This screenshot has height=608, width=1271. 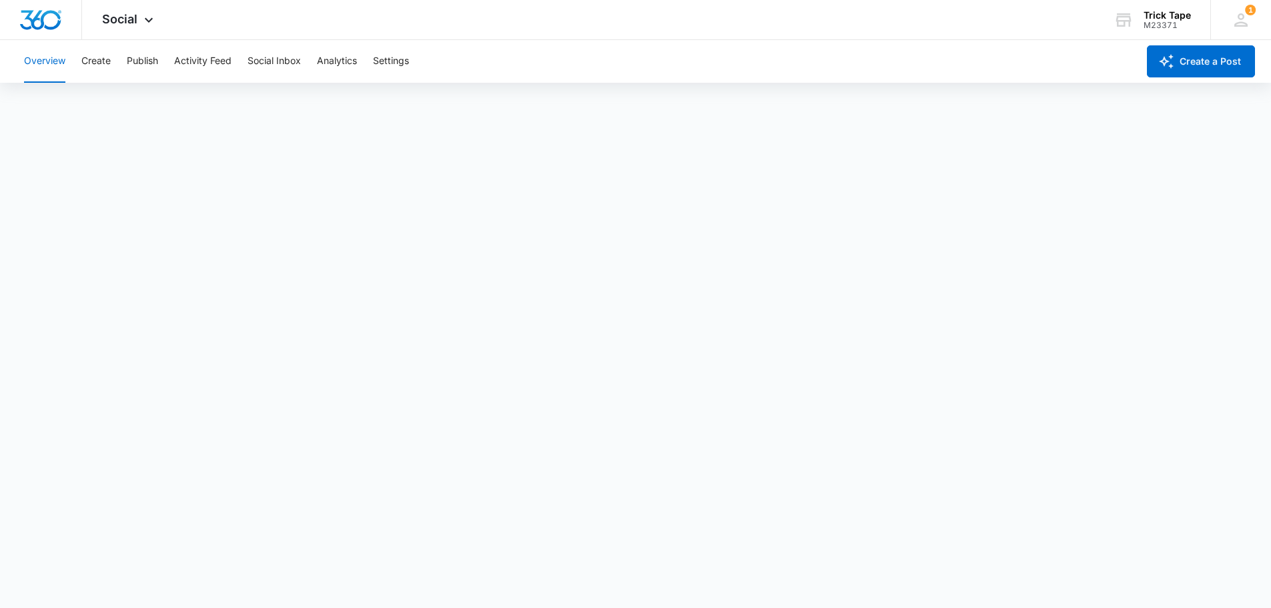 What do you see at coordinates (119, 19) in the screenshot?
I see `span: Social` at bounding box center [119, 19].